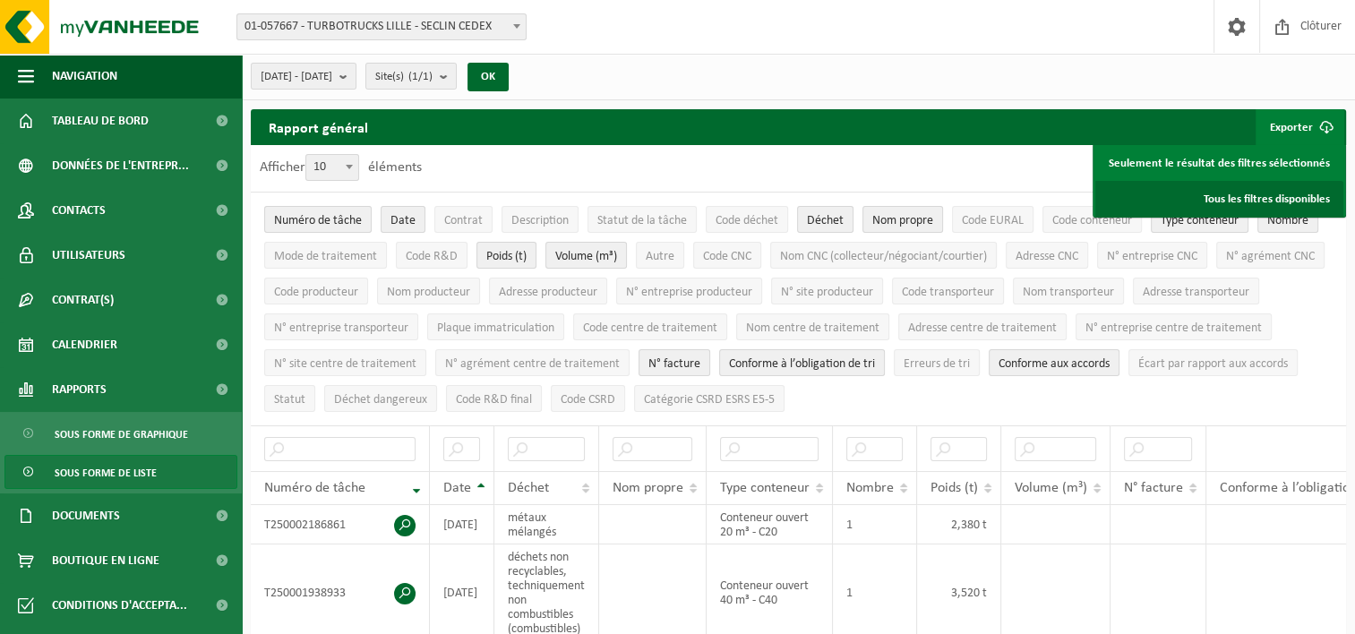 The width and height of the screenshot is (1355, 634). What do you see at coordinates (463, 219) in the screenshot?
I see `button: ContratContrat: Activate to sort` at bounding box center [463, 219].